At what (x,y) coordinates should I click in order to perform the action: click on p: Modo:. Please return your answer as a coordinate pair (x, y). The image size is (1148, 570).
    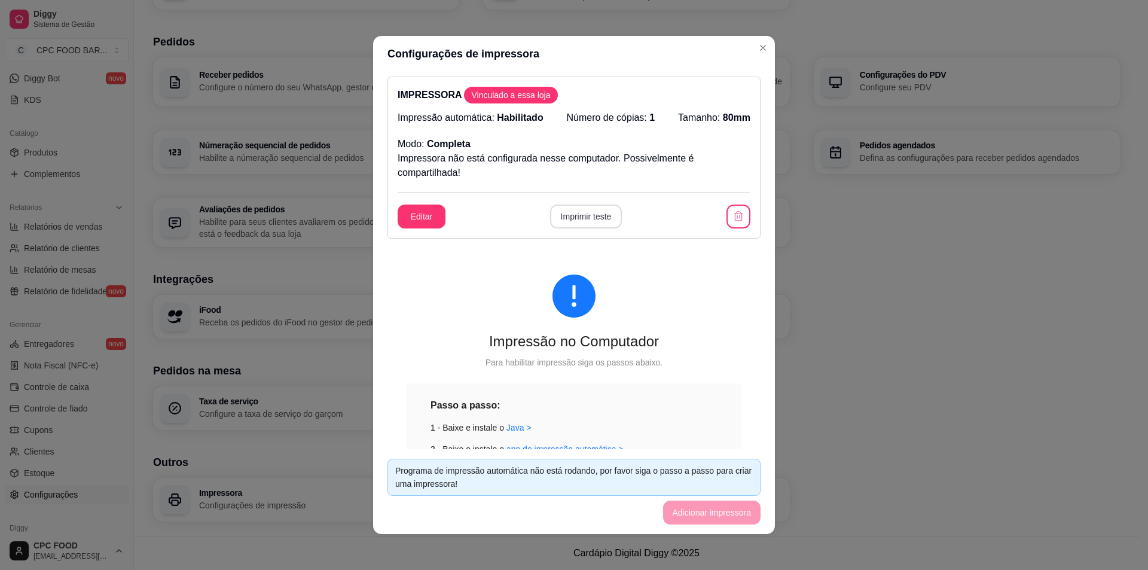
    Looking at the image, I should click on (434, 144).